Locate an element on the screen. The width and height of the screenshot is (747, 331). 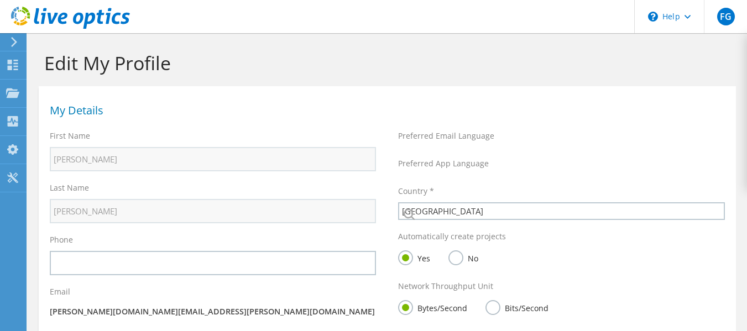
span: FG is located at coordinates (726, 17).